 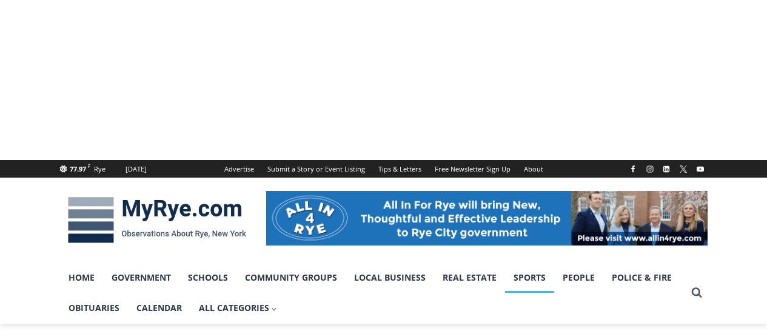 I want to click on a: YouTube, so click(x=700, y=169).